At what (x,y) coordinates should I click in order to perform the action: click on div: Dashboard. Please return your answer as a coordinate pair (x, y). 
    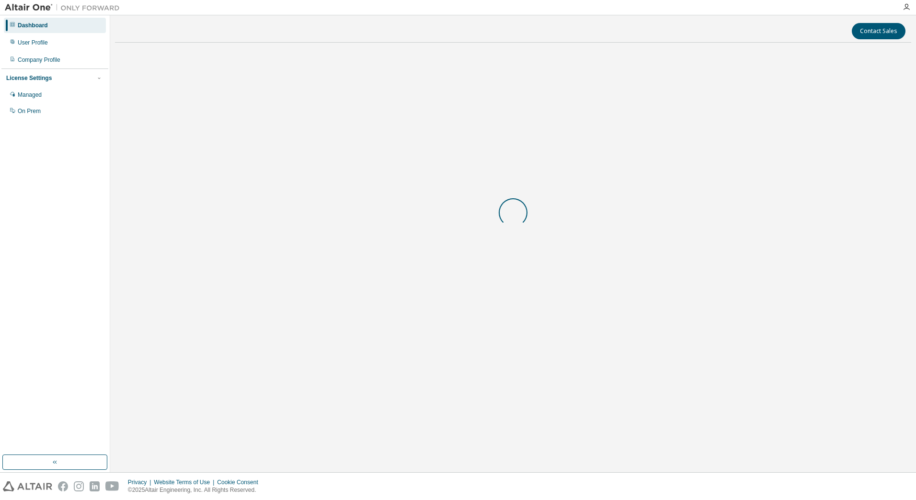
    Looking at the image, I should click on (33, 25).